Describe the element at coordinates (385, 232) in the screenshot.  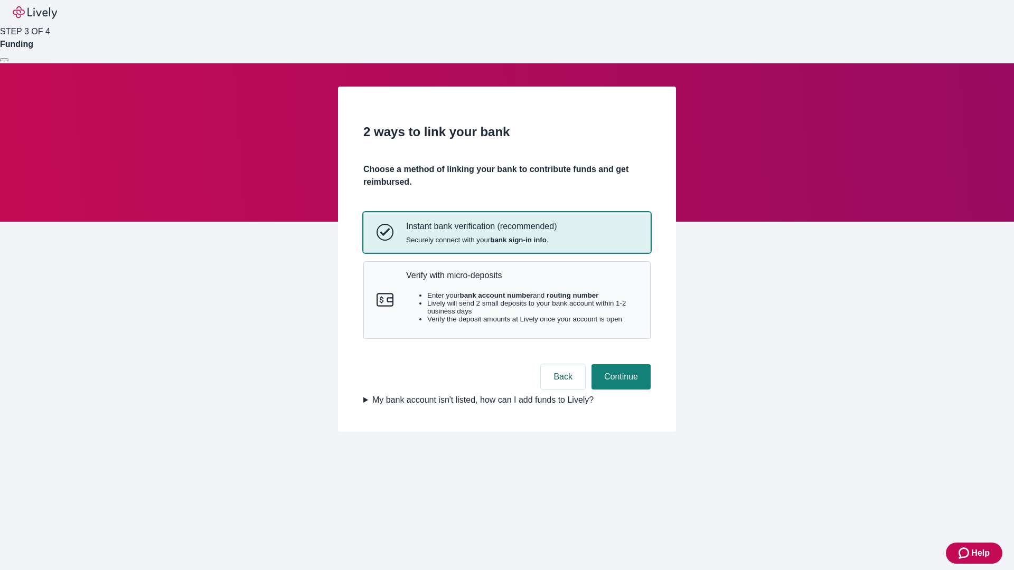
I see `svg: Instant bank verification` at that location.